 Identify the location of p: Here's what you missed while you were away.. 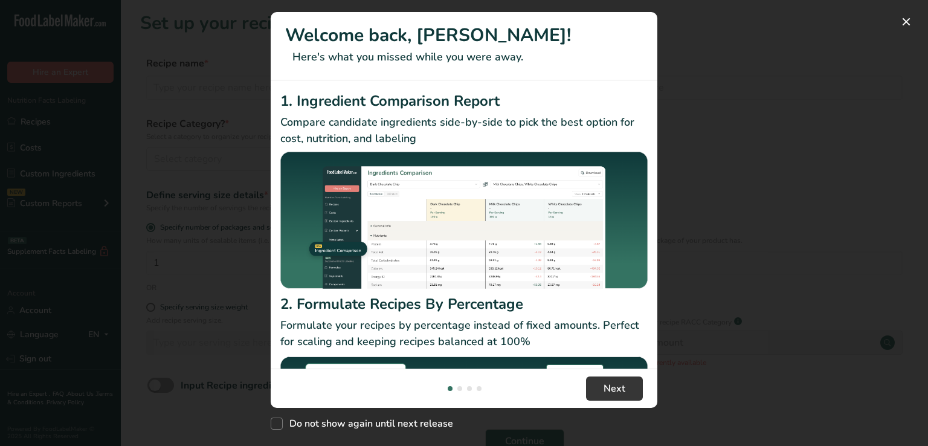
(464, 57).